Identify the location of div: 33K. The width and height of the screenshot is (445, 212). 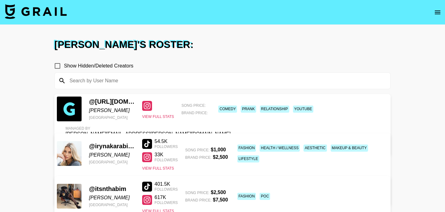
(166, 154).